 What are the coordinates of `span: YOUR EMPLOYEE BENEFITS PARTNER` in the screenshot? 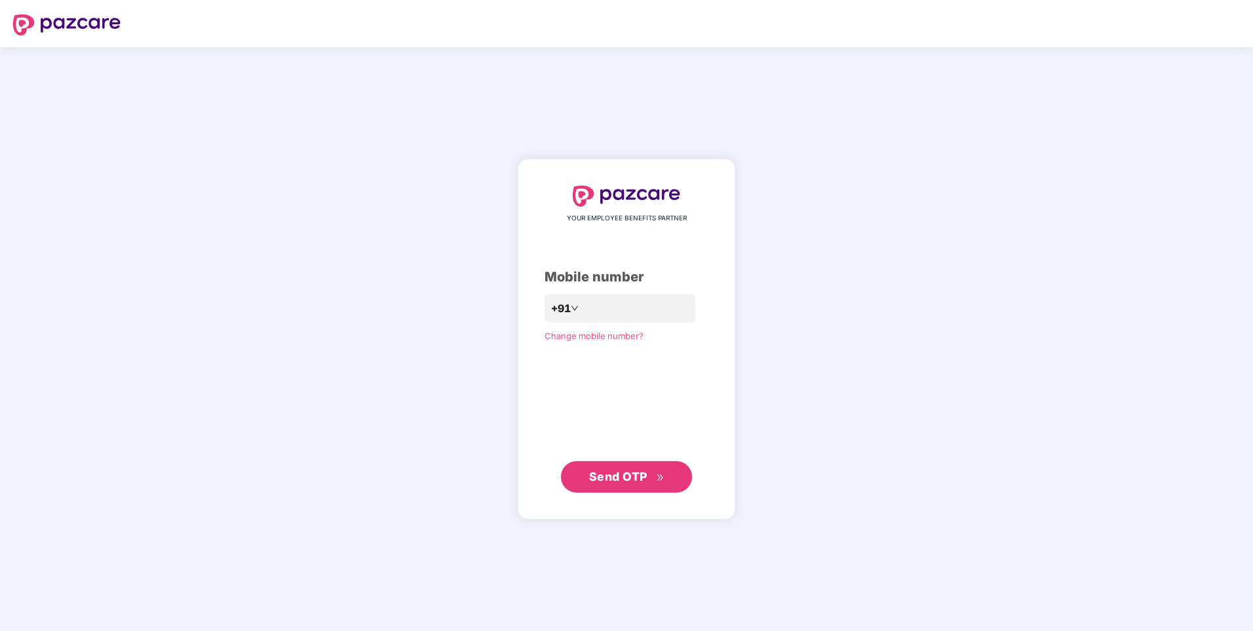 It's located at (627, 218).